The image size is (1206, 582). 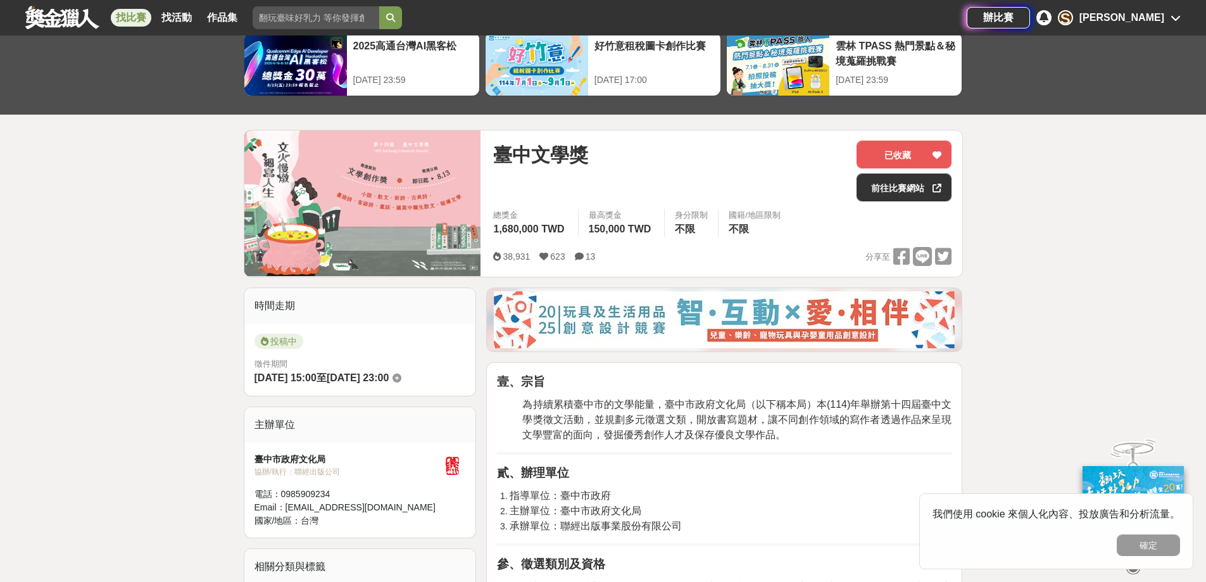 What do you see at coordinates (904, 187) in the screenshot?
I see `a: 前往比賽網站` at bounding box center [904, 187].